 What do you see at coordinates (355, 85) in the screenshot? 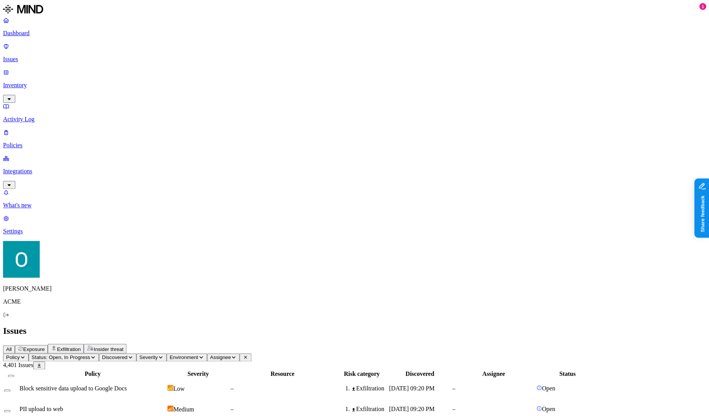
I see `a: Inventory` at bounding box center [355, 85].